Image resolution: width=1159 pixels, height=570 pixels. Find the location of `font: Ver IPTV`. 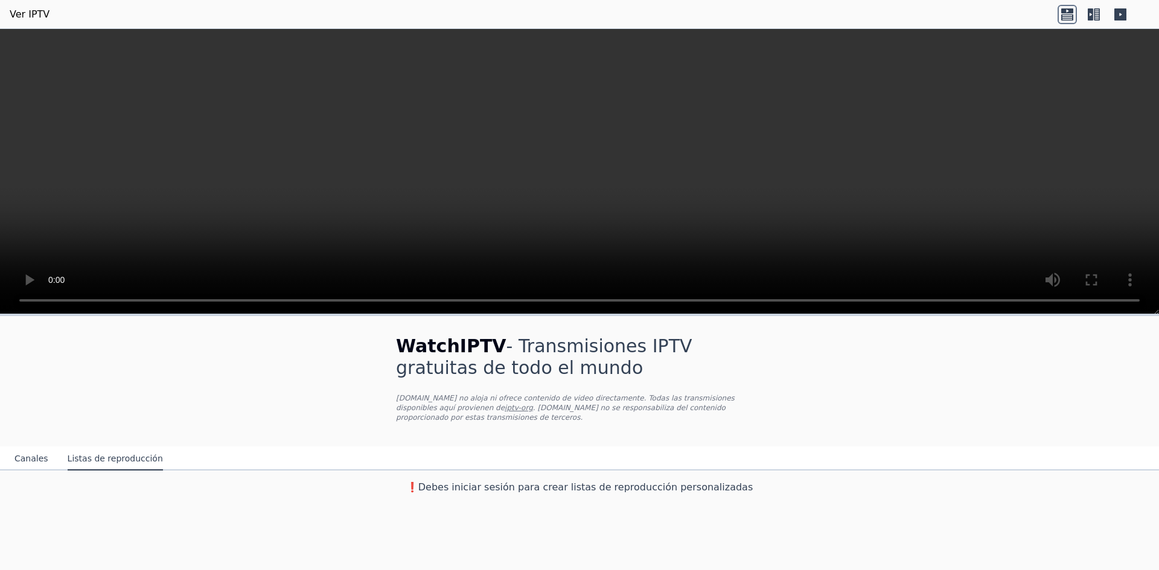

font: Ver IPTV is located at coordinates (30, 14).